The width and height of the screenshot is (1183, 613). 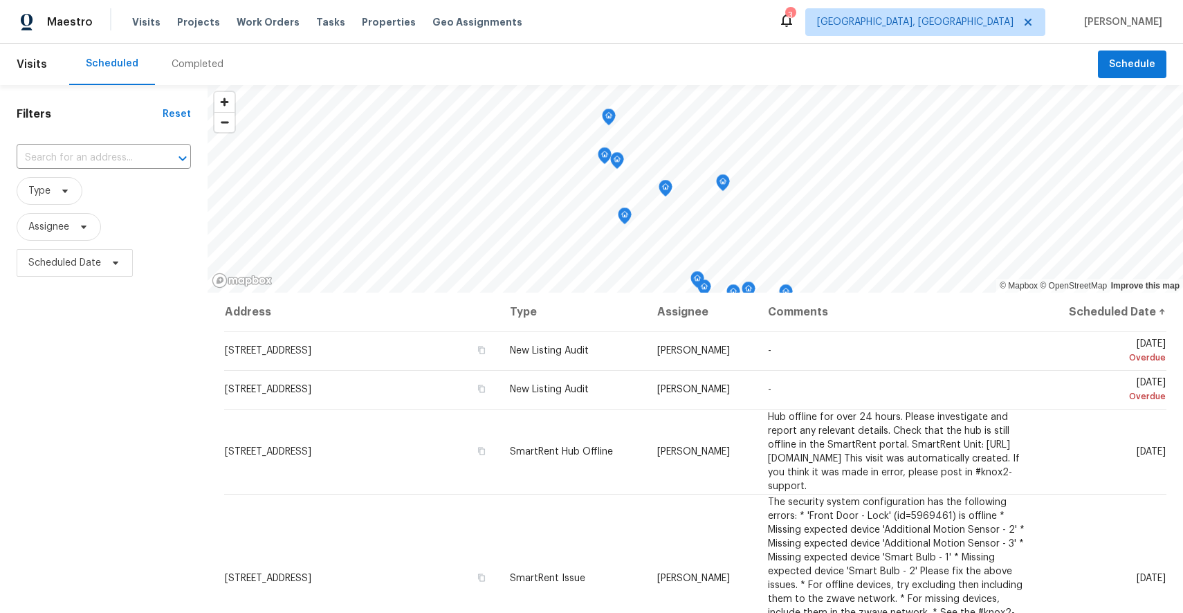 I want to click on a: Mapbox homepage, so click(x=242, y=280).